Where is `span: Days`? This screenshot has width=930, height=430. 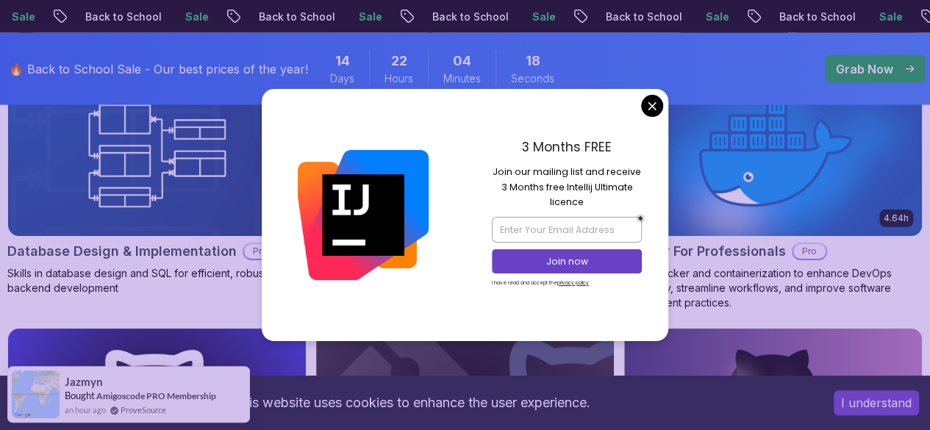
span: Days is located at coordinates (342, 79).